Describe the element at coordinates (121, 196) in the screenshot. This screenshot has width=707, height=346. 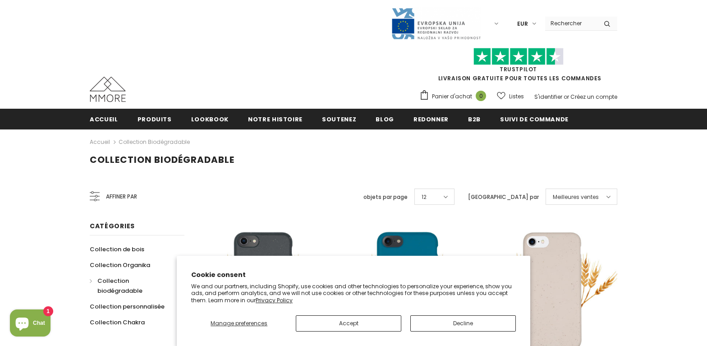
I see `span: Affiner par` at that location.